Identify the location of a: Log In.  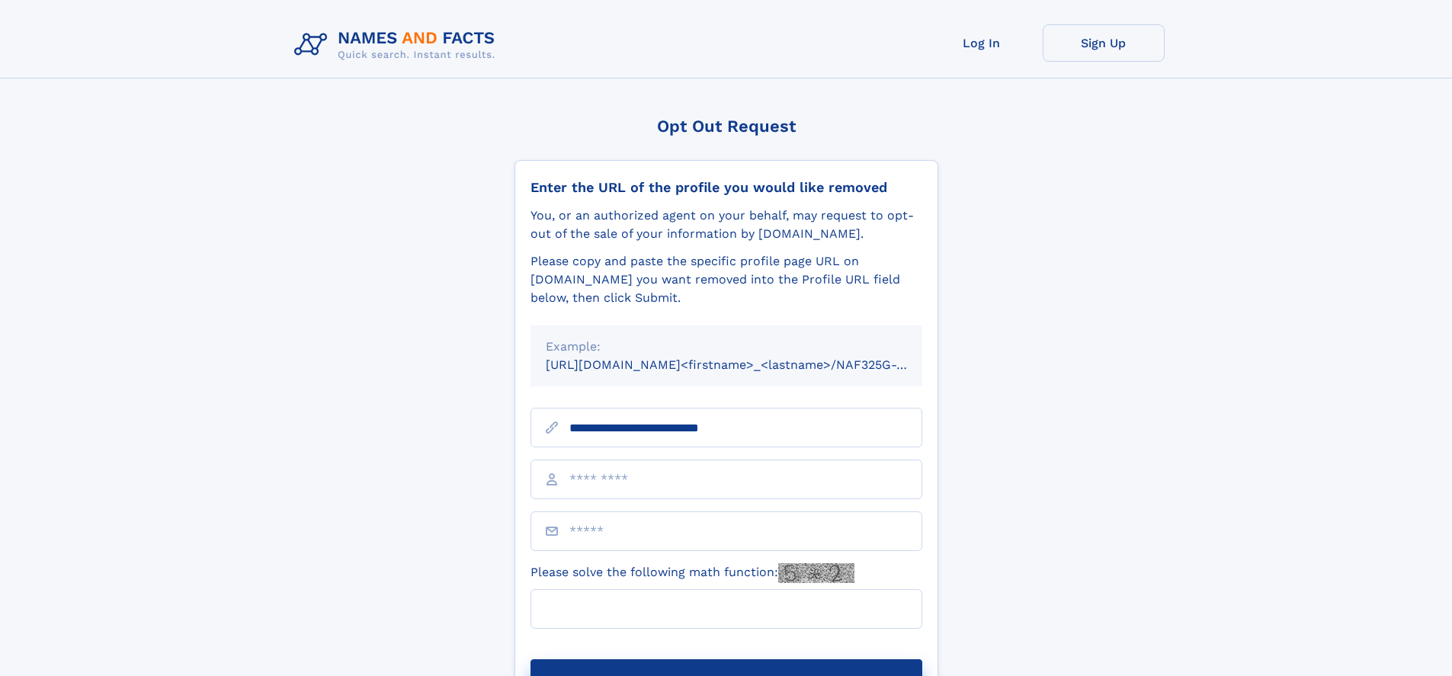
(982, 43).